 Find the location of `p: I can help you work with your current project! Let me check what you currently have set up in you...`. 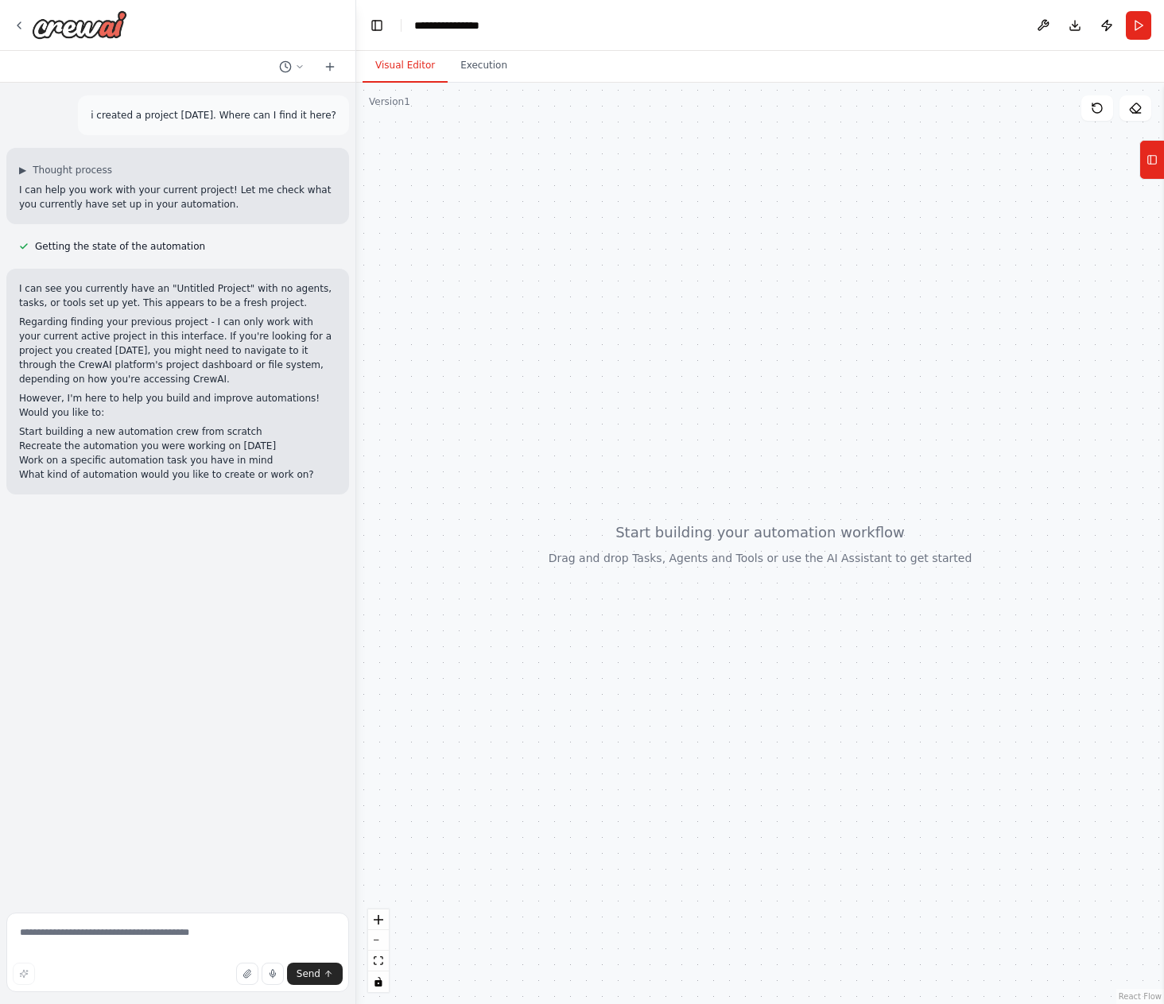

p: I can help you work with your current project! Let me check what you currently have set up in you... is located at coordinates (177, 197).